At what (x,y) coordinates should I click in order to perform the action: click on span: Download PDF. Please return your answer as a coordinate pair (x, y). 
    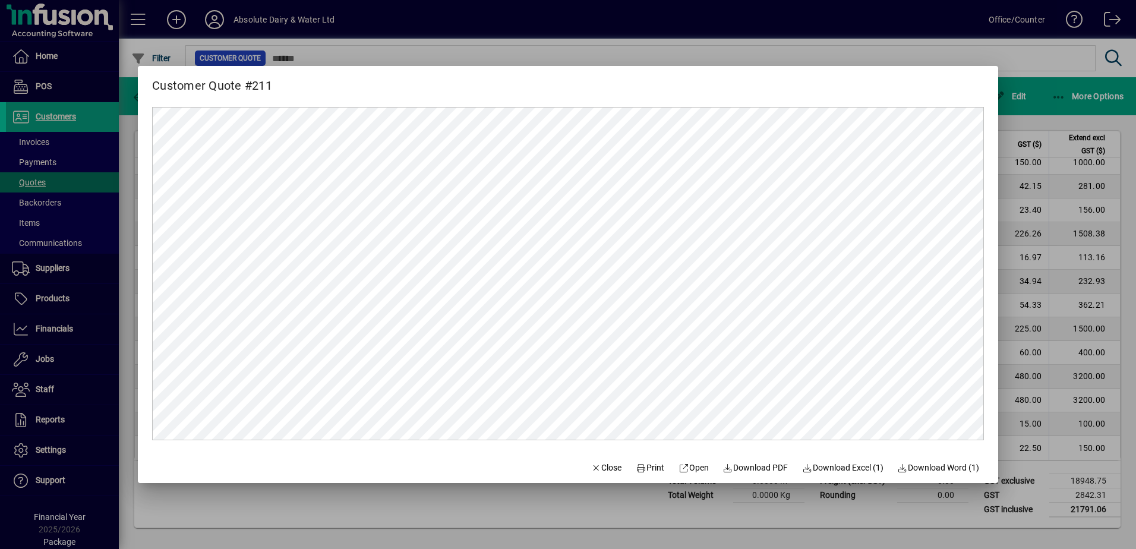
    Looking at the image, I should click on (756, 468).